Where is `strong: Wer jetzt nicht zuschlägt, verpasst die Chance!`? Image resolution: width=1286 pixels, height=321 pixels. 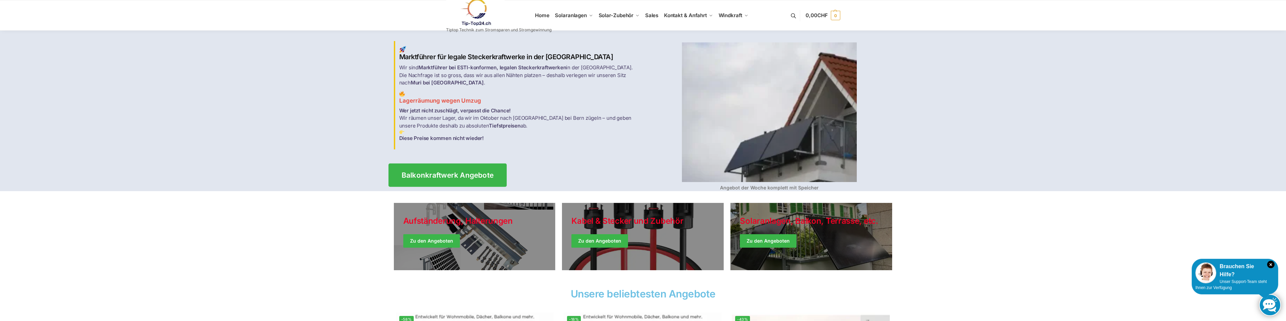
strong: Wer jetzt nicht zuschlägt, verpasst die Chance! is located at coordinates (455, 110).